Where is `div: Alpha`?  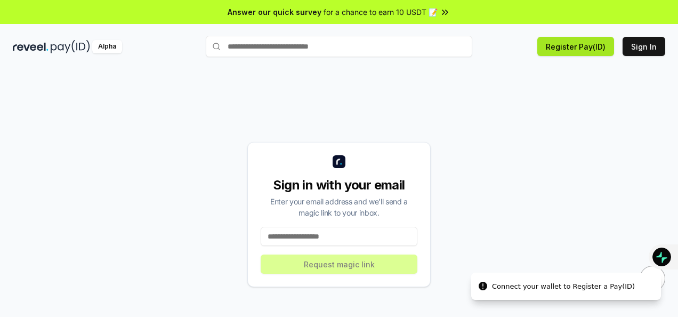 div: Alpha is located at coordinates (107, 46).